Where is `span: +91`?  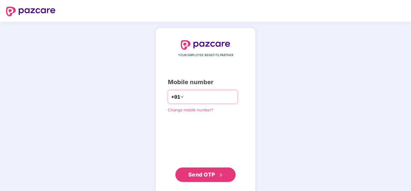 span: +91 is located at coordinates (176, 97).